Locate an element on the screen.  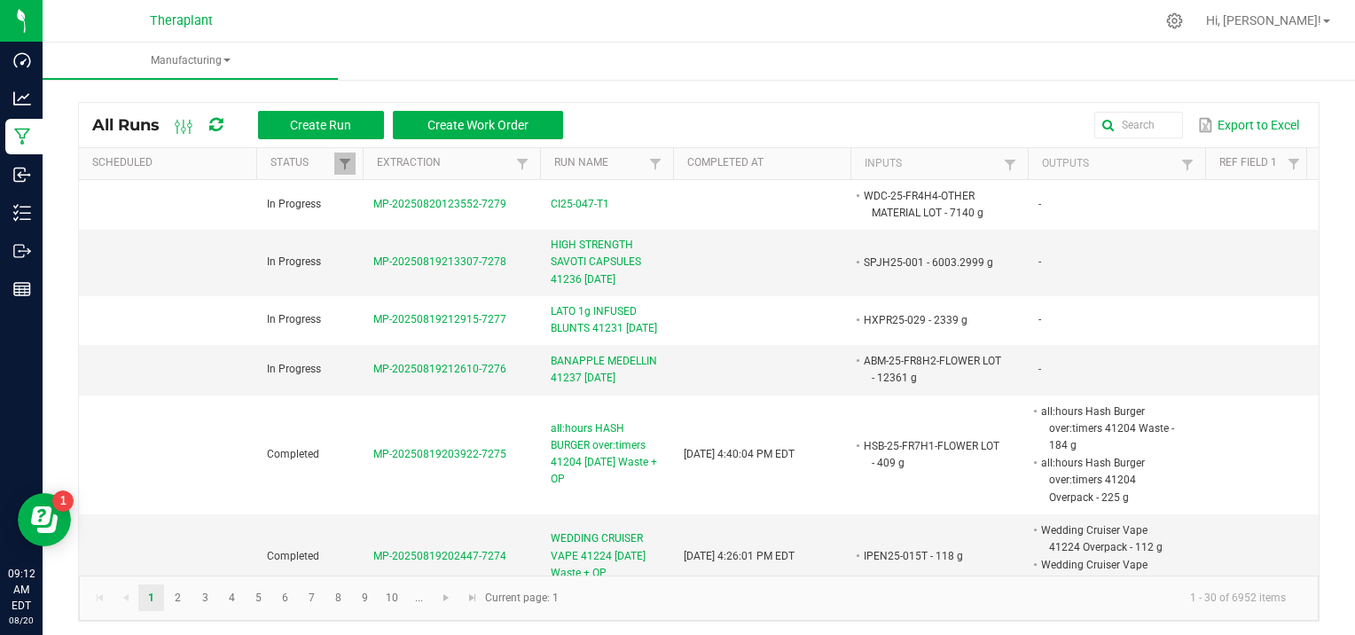
a: Page 2 is located at coordinates (177, 598).